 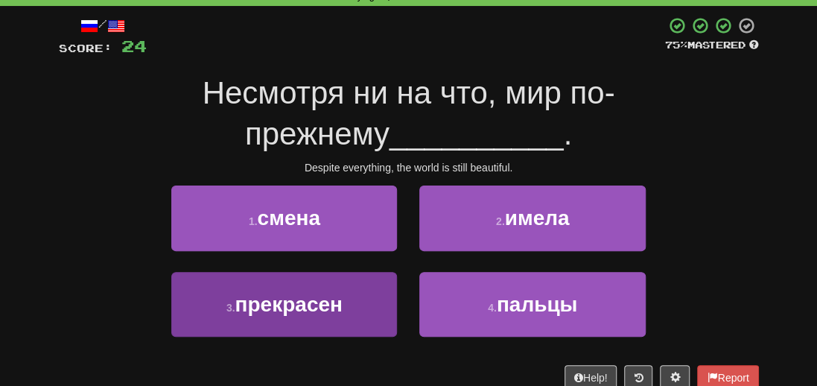 What do you see at coordinates (676, 45) in the screenshot?
I see `span: 75 %` at bounding box center [676, 45].